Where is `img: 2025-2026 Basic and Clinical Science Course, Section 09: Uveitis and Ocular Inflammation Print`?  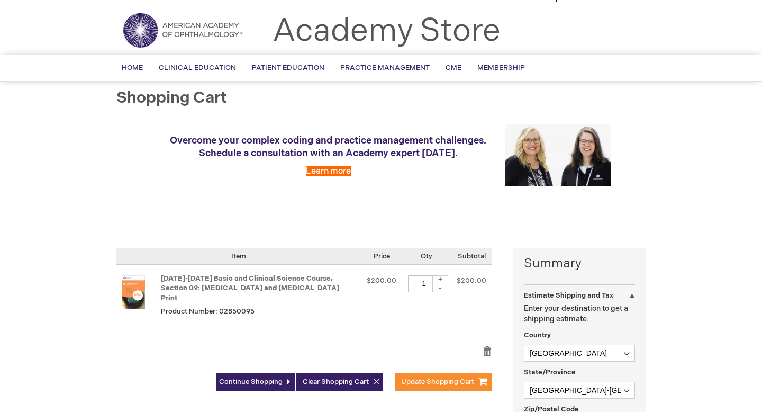
img: 2025-2026 Basic and Clinical Science Course, Section 09: Uveitis and Ocular Inflammation Print is located at coordinates (133, 292).